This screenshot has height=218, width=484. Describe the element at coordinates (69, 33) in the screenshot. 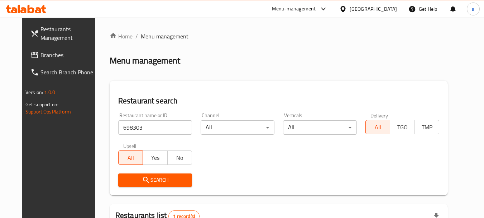

I see `span: Restaurants Management` at that location.